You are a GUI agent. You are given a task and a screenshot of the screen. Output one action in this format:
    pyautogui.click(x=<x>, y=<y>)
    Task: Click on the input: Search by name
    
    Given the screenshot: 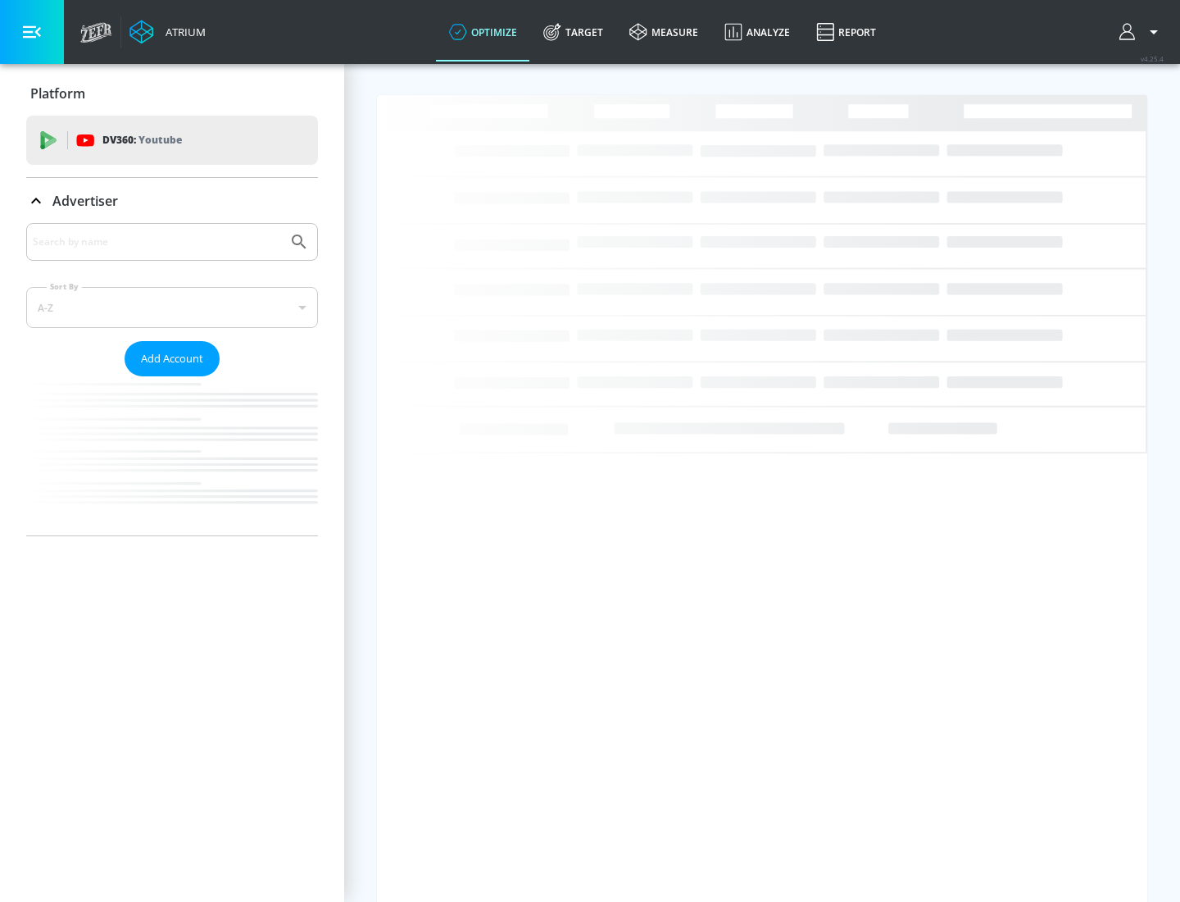 What is the action you would take?
    pyautogui.click(x=157, y=242)
    